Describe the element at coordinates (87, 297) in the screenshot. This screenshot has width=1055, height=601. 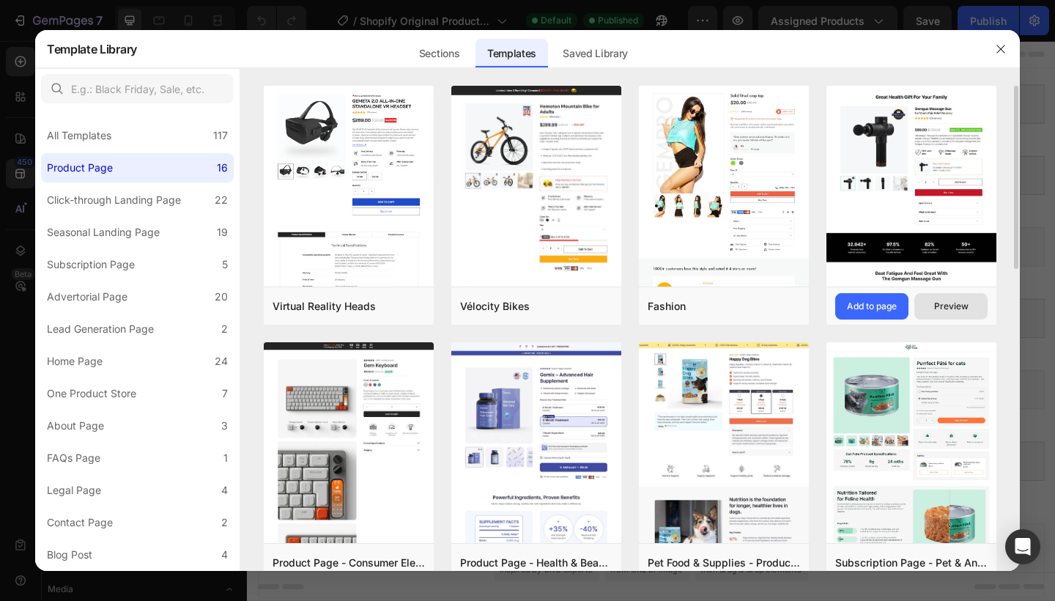
I see `div: Advertorial Page` at that location.